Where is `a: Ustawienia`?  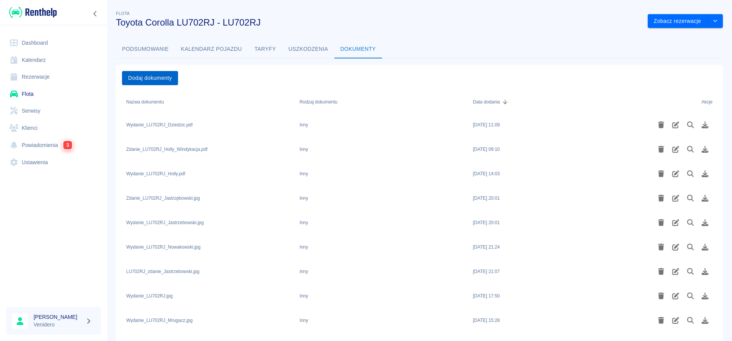
a: Ustawienia is located at coordinates (53, 162).